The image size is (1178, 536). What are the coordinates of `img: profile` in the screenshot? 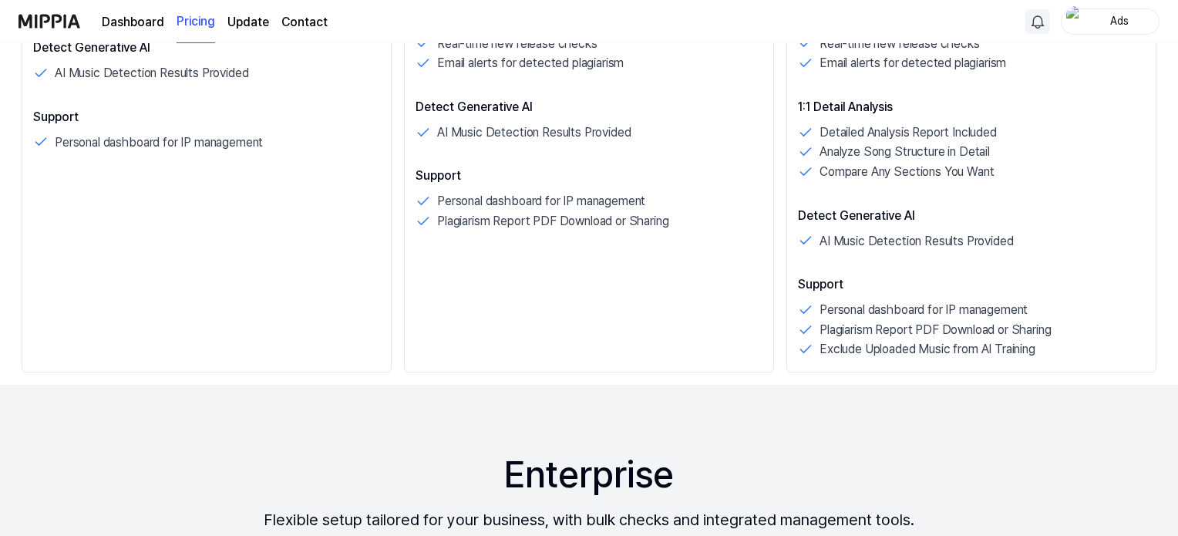 It's located at (1076, 22).